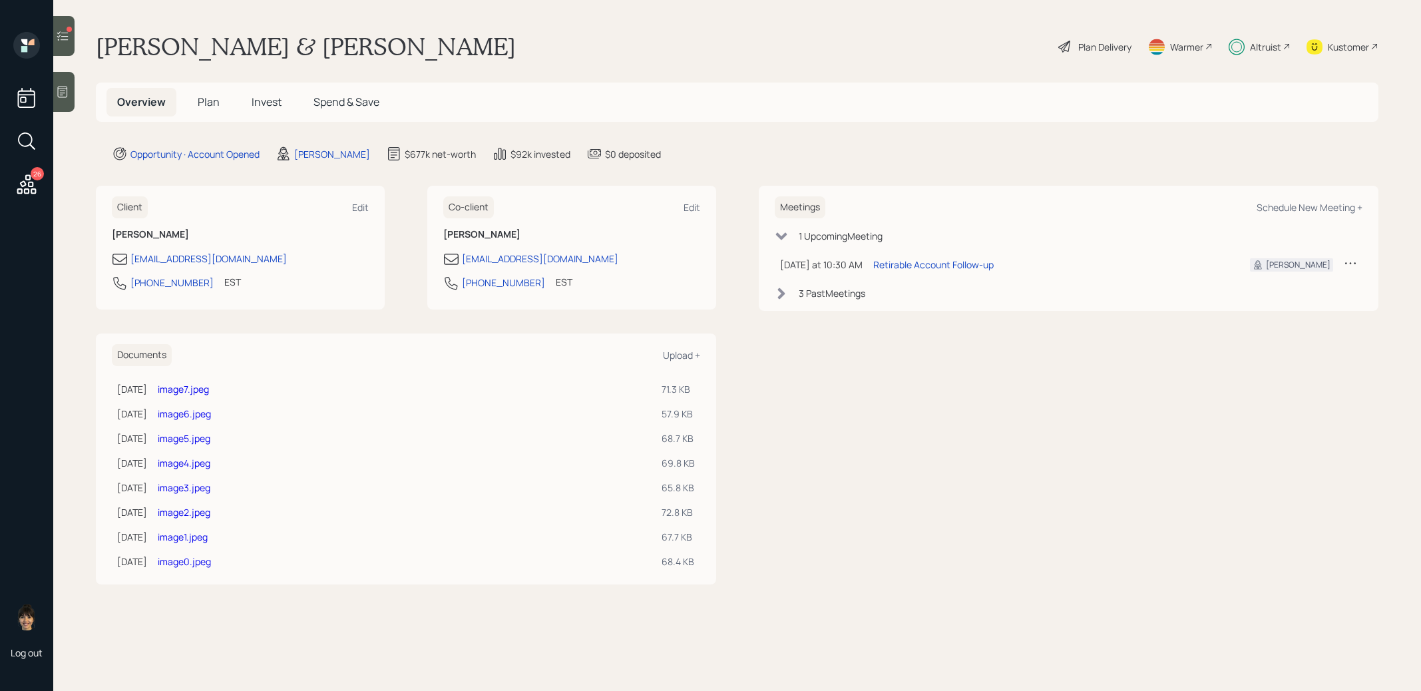  What do you see at coordinates (346, 102) in the screenshot?
I see `span: Spend & Save` at bounding box center [346, 102].